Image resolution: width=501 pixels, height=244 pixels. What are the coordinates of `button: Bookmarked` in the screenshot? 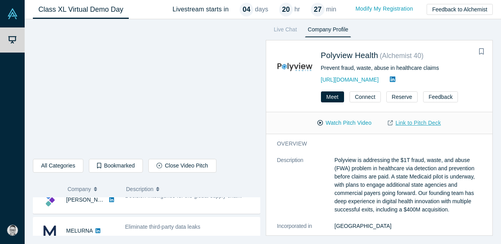 It's located at (116, 165).